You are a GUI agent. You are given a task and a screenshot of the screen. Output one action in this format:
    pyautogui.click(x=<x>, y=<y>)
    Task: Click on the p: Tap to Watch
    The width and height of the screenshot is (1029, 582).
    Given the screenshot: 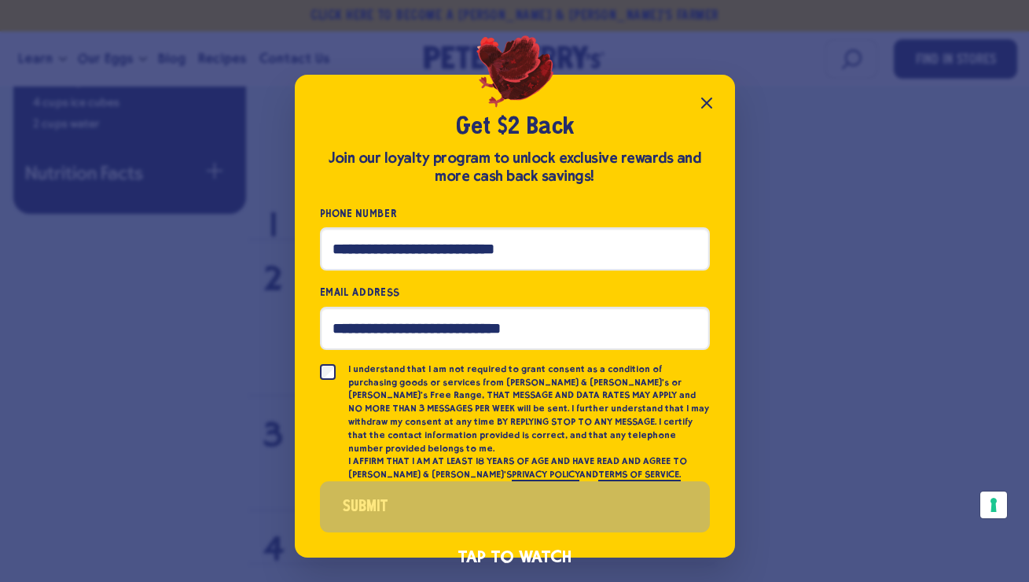 What is the action you would take?
    pyautogui.click(x=514, y=557)
    